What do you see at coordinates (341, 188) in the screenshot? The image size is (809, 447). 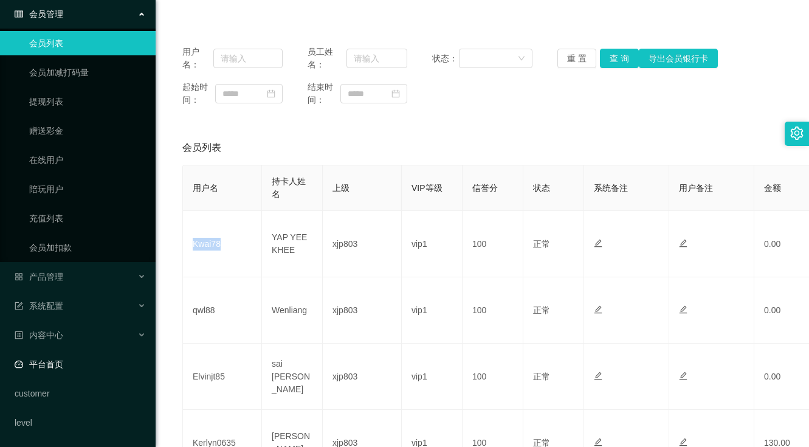 I see `span: 上级` at bounding box center [341, 188].